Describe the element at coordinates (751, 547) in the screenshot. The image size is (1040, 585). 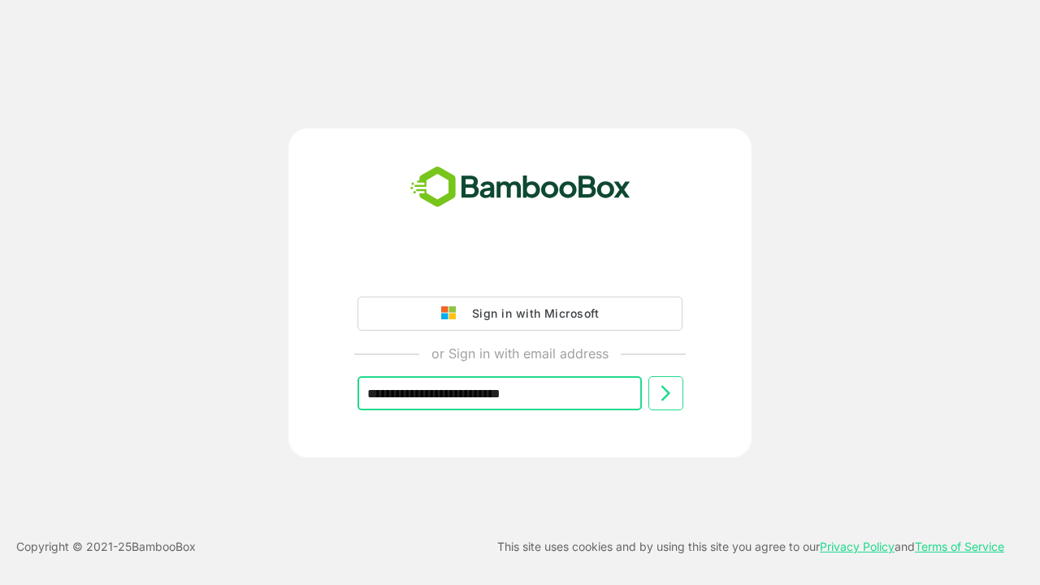
I see `p: This site uses cookies and by using this site you agree to our and` at that location.